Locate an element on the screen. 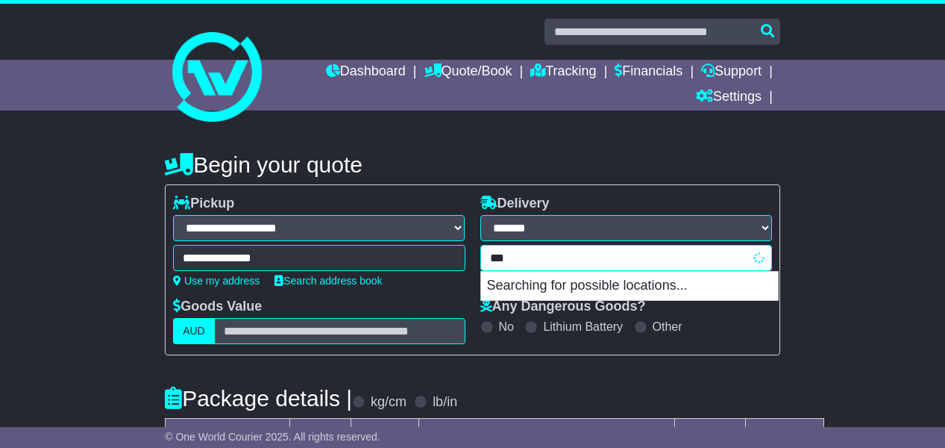 This screenshot has width=945, height=448. label: Delivery is located at coordinates (515, 204).